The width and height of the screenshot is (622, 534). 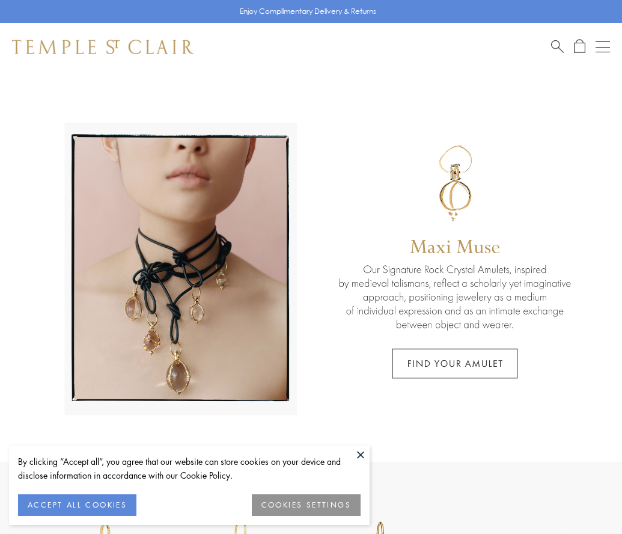 What do you see at coordinates (77, 505) in the screenshot?
I see `button: ACCEPT ALL COOKIES` at bounding box center [77, 505].